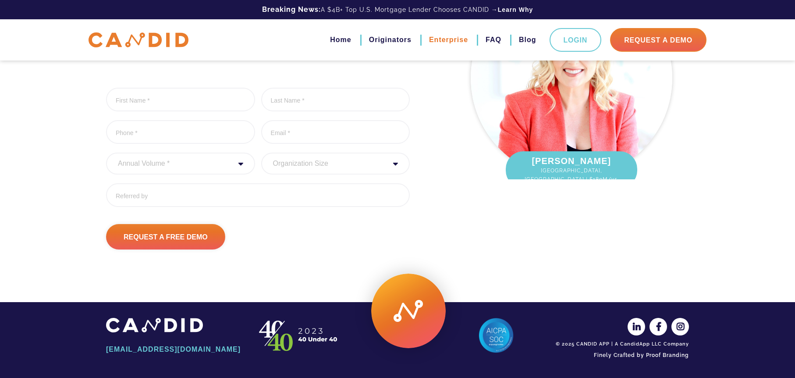  I want to click on input: Referred by, so click(258, 195).